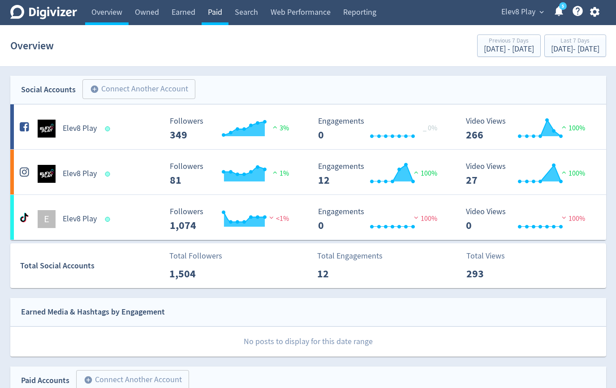  Describe the element at coordinates (48, 90) in the screenshot. I see `div: Social Accounts` at that location.